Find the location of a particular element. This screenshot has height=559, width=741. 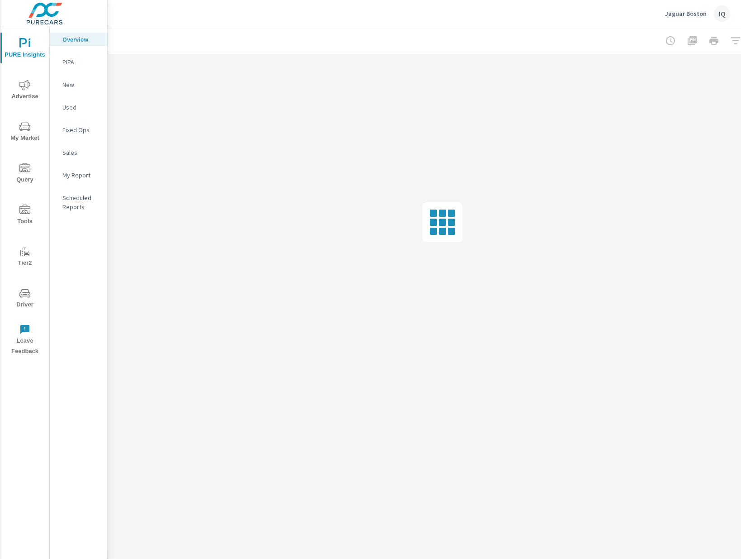

p: Used is located at coordinates (81, 107).